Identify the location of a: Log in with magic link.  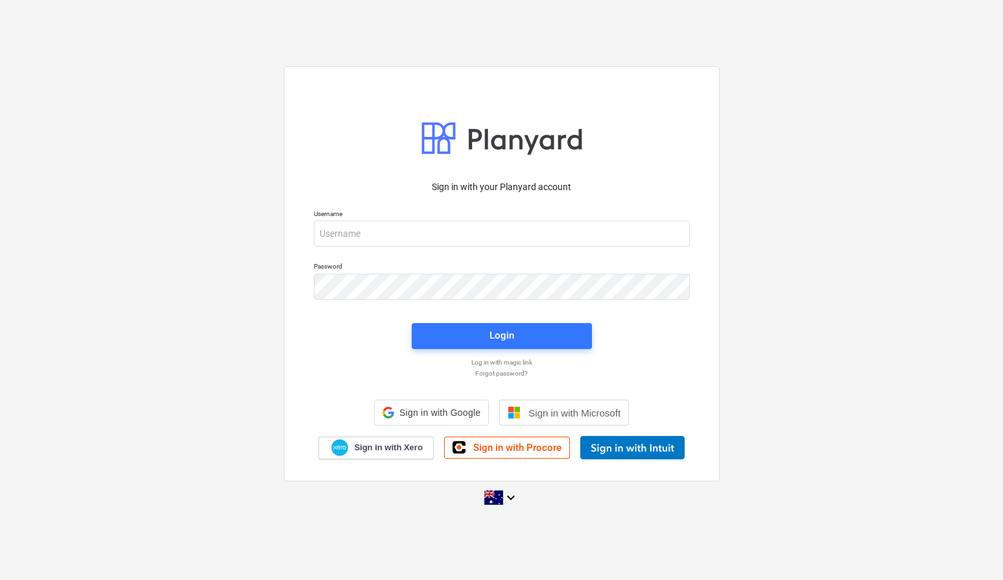
(502, 362).